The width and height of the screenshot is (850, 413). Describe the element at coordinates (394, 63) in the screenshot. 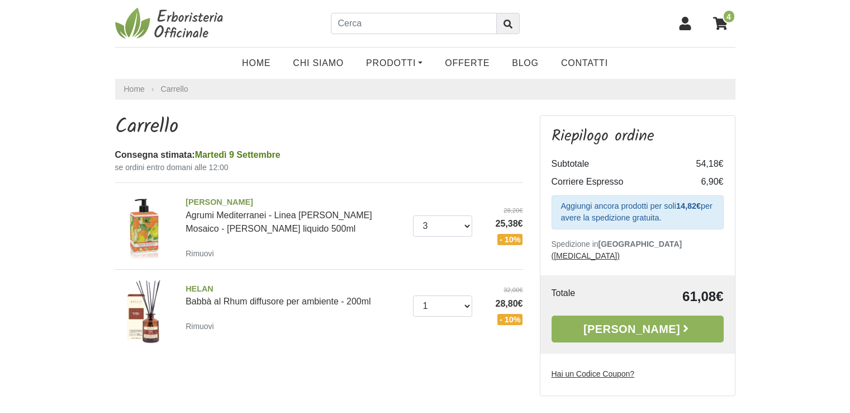

I see `a: Prodotti` at that location.